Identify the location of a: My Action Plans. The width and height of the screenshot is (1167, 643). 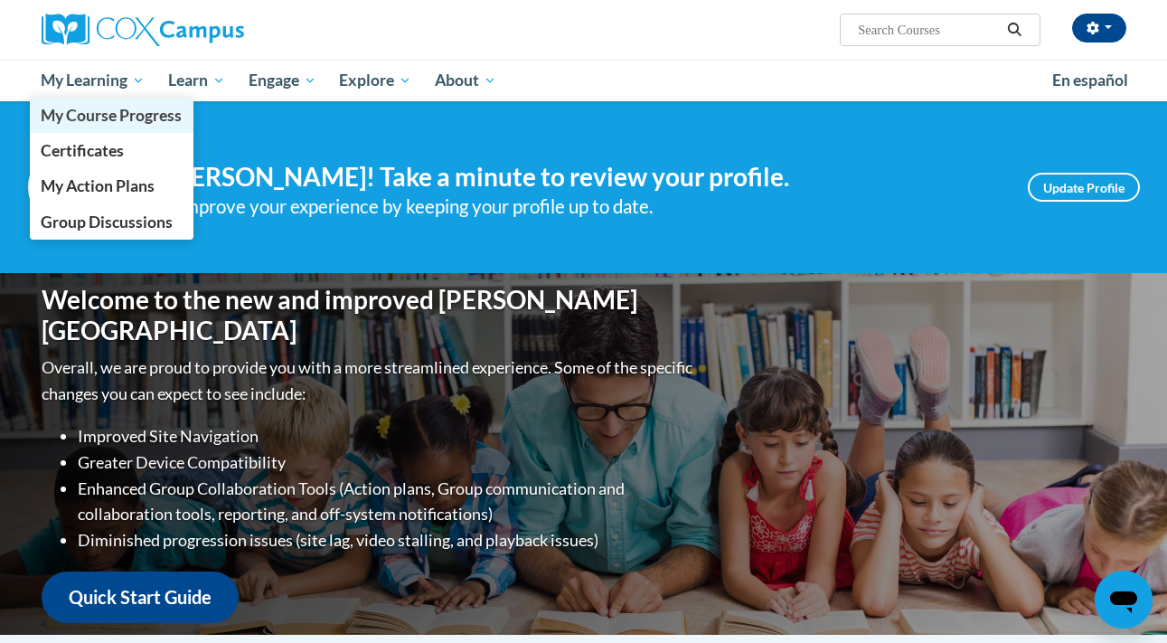
(112, 185).